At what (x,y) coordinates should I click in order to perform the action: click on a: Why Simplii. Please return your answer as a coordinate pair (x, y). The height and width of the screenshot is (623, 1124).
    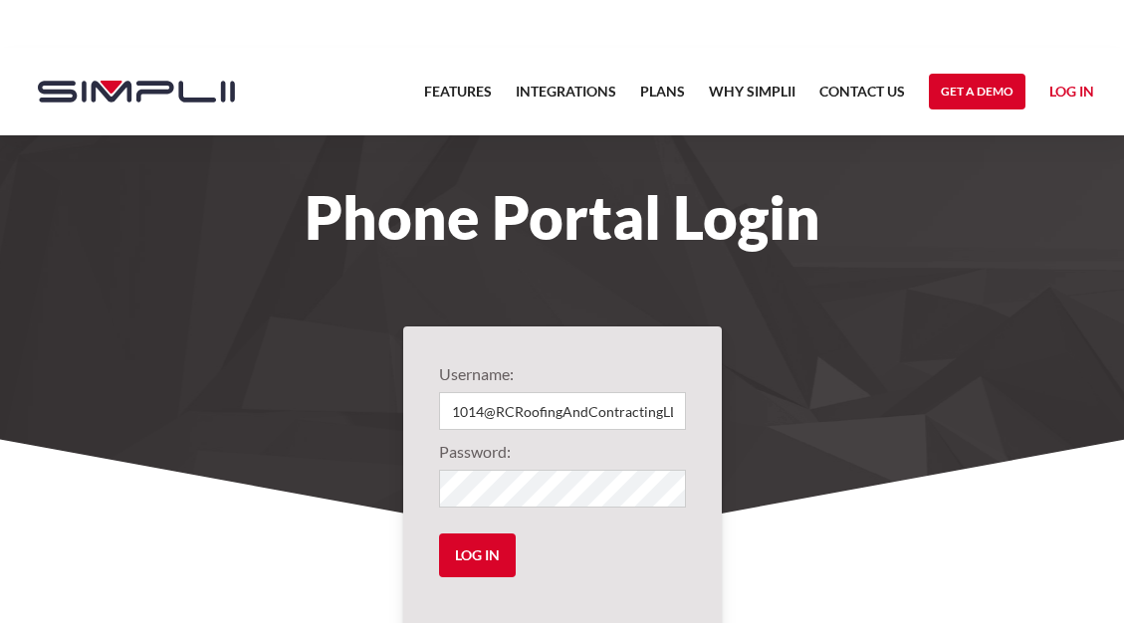
    Looking at the image, I should click on (752, 98).